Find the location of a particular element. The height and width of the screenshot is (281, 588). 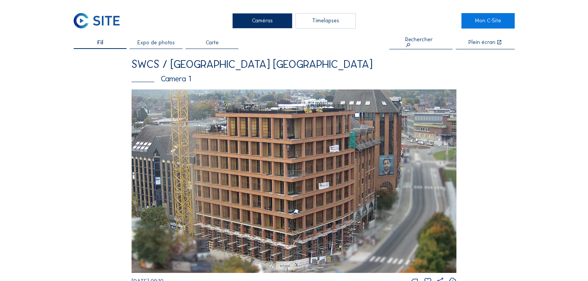

span: Carte is located at coordinates (212, 43).